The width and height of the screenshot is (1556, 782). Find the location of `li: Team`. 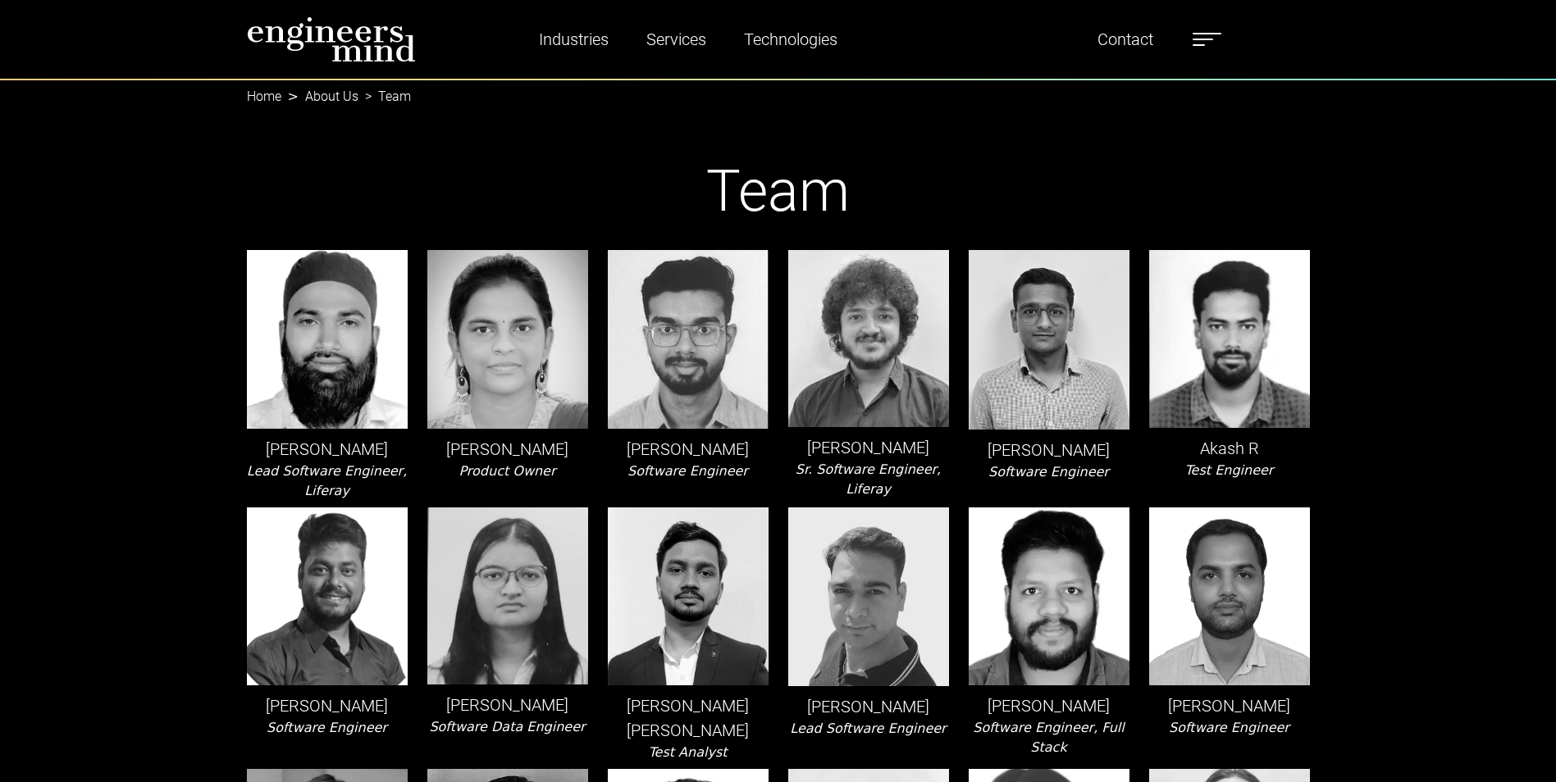

li: Team is located at coordinates (385, 97).